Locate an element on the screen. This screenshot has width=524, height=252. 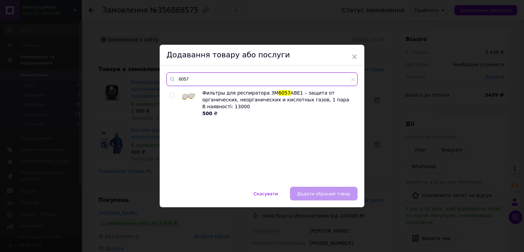
input: Пошук за товарами та послугами is located at coordinates (262, 79).